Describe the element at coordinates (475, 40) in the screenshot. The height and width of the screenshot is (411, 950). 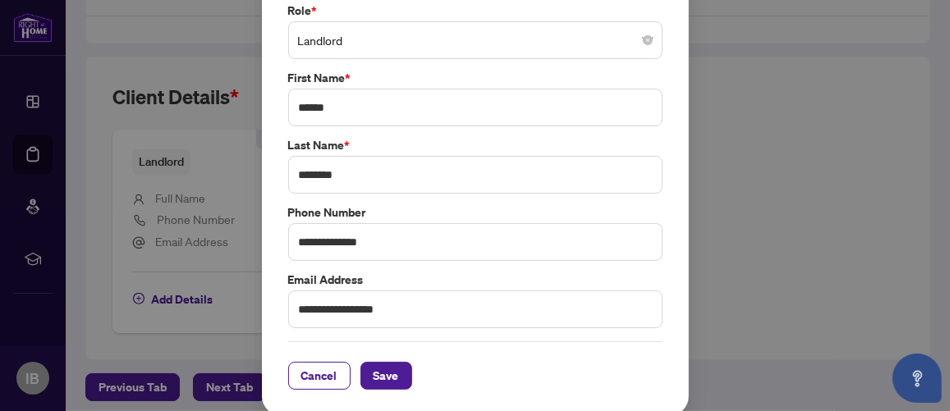
I see `span: Landlord` at that location.